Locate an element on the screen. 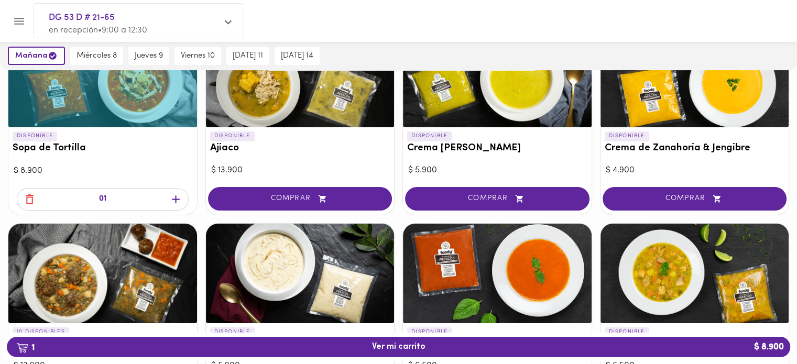 The image size is (797, 364). div: Crema de Zanahoria & Jengibre is located at coordinates (694, 78).